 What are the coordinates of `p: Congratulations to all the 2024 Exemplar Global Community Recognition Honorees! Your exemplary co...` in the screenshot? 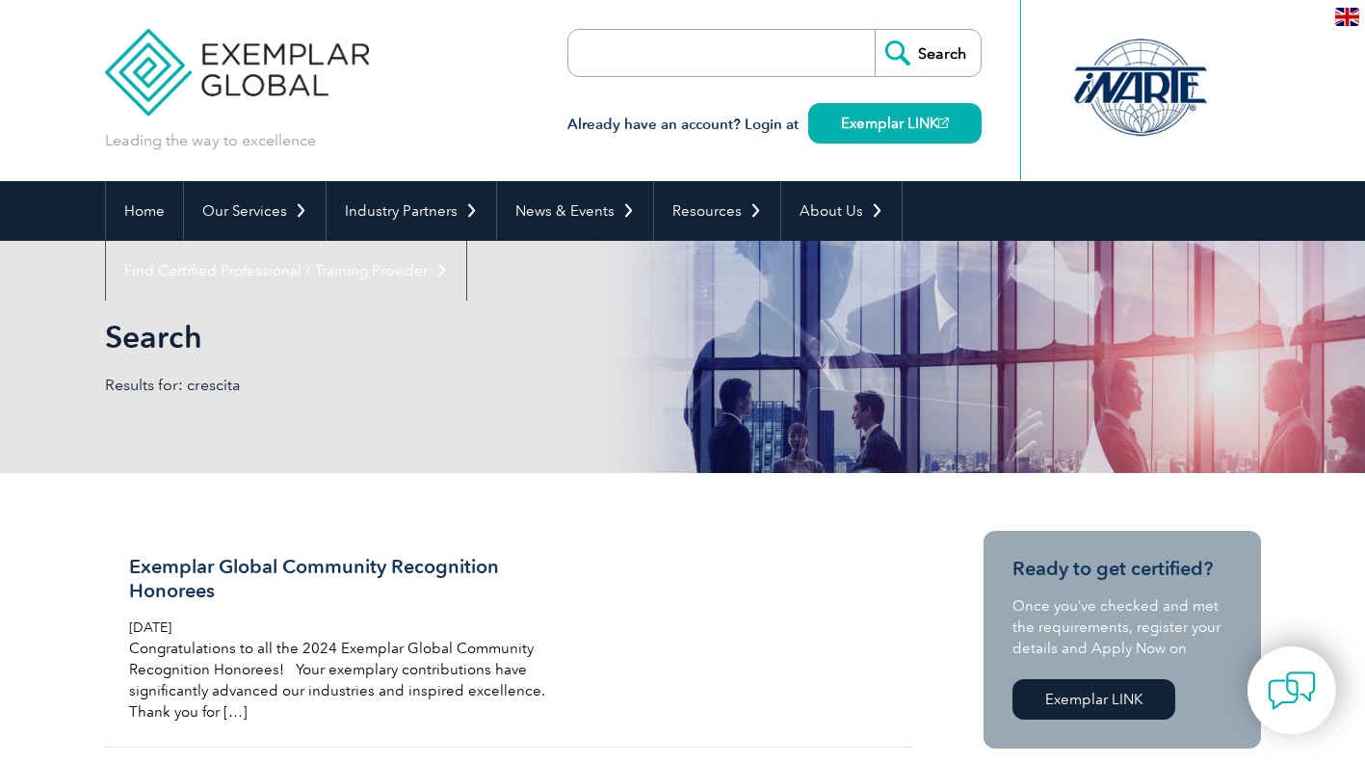 It's located at (357, 680).